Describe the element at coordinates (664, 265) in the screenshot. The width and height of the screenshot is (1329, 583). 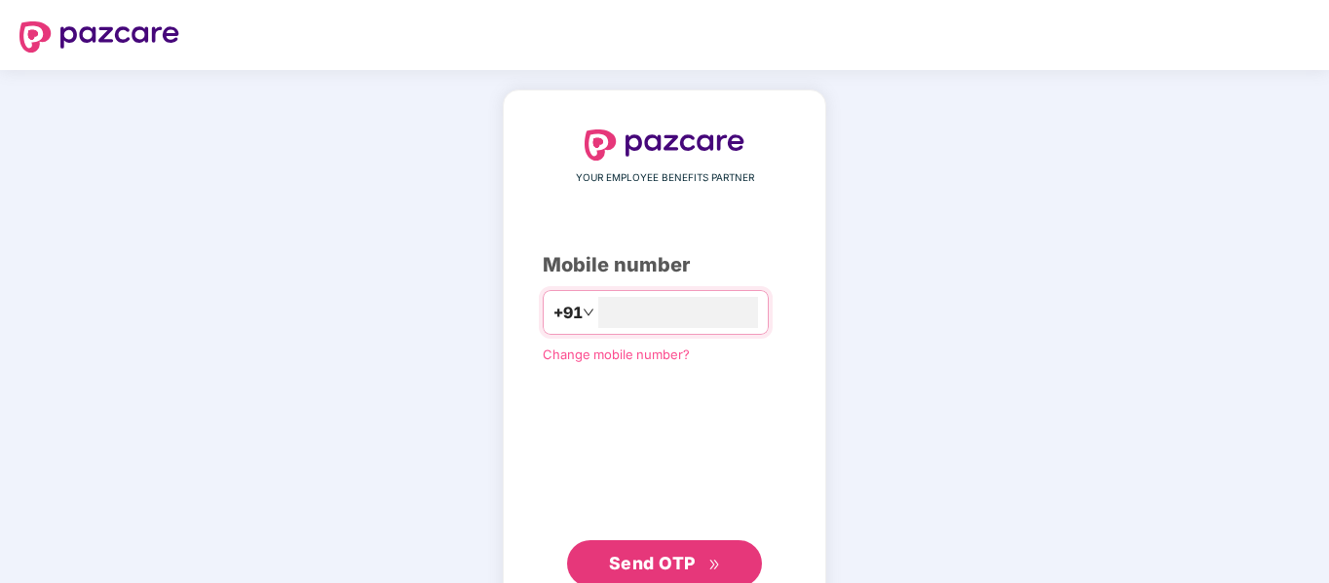
I see `div: Mobile number` at that location.